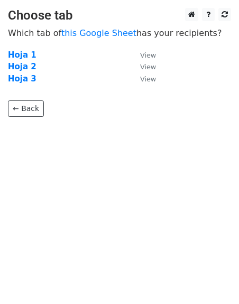 The height and width of the screenshot is (304, 239). Describe the element at coordinates (22, 79) in the screenshot. I see `a: Hoja 3` at that location.